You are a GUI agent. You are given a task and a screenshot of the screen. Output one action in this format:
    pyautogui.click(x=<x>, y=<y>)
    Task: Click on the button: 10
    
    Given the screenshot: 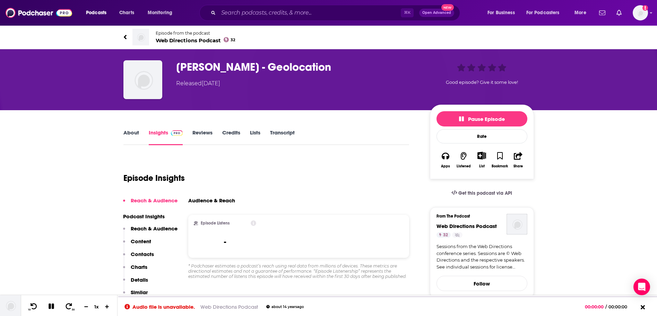 What is the action you would take?
    pyautogui.click(x=33, y=307)
    